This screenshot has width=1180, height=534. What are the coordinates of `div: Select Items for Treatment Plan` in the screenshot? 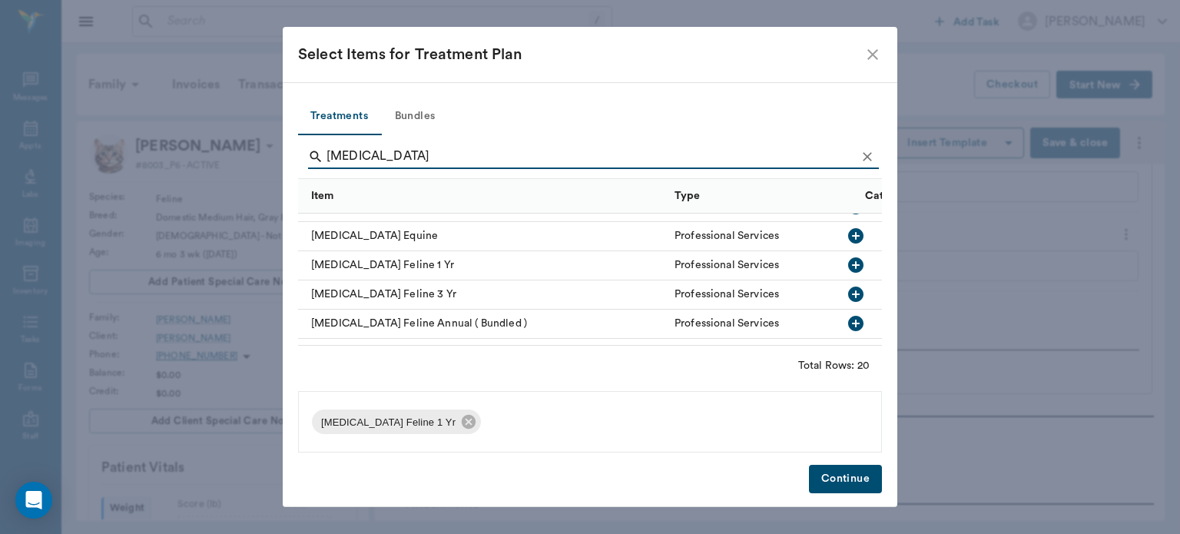 It's located at (581, 55).